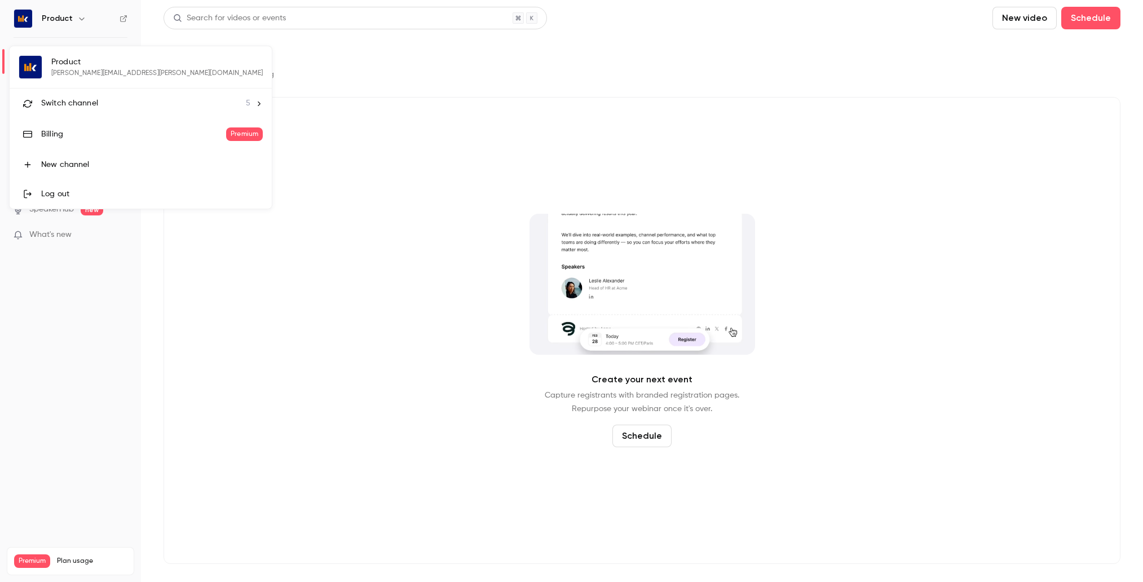 The height and width of the screenshot is (582, 1143). I want to click on span: Switch channel, so click(69, 103).